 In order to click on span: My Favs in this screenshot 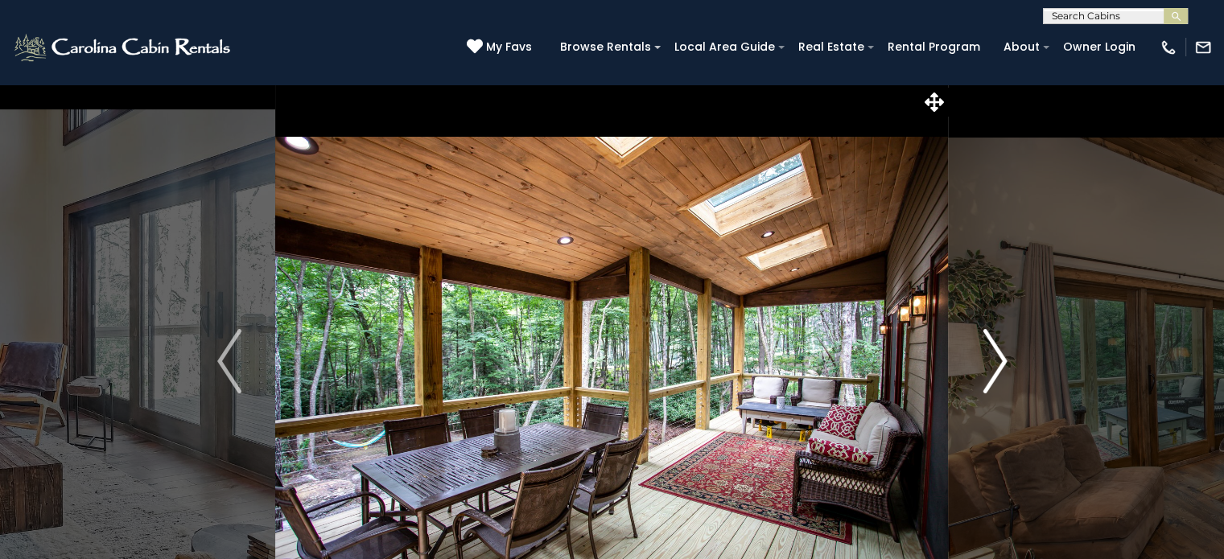, I will do `click(509, 47)`.